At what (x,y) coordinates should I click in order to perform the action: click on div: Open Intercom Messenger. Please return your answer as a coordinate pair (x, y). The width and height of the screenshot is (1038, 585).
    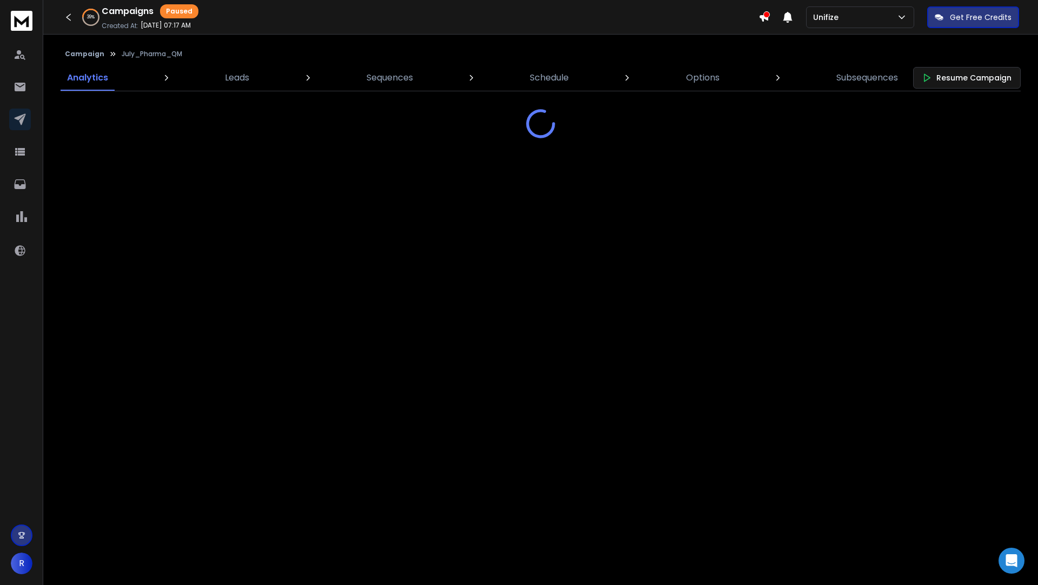
    Looking at the image, I should click on (1011, 561).